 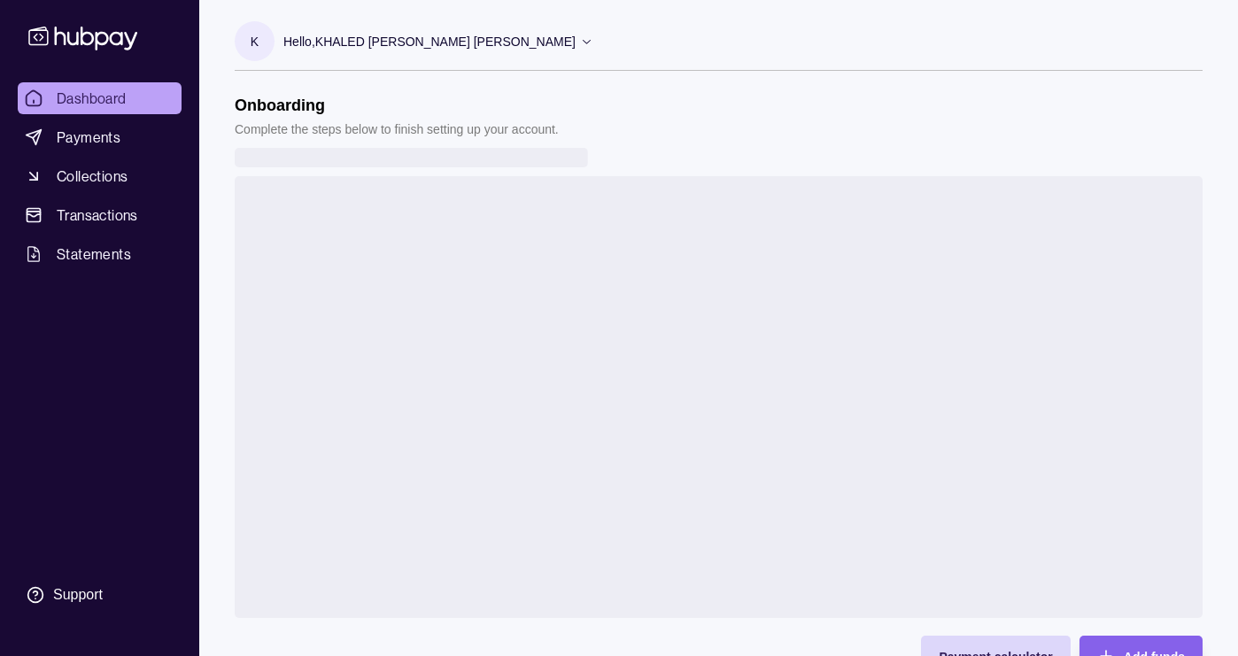 I want to click on a: Payments, so click(x=99, y=137).